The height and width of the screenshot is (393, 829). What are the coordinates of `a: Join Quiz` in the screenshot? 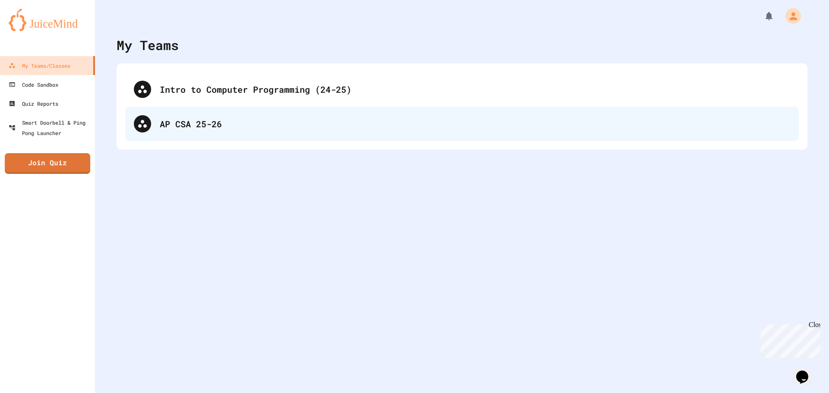 It's located at (47, 164).